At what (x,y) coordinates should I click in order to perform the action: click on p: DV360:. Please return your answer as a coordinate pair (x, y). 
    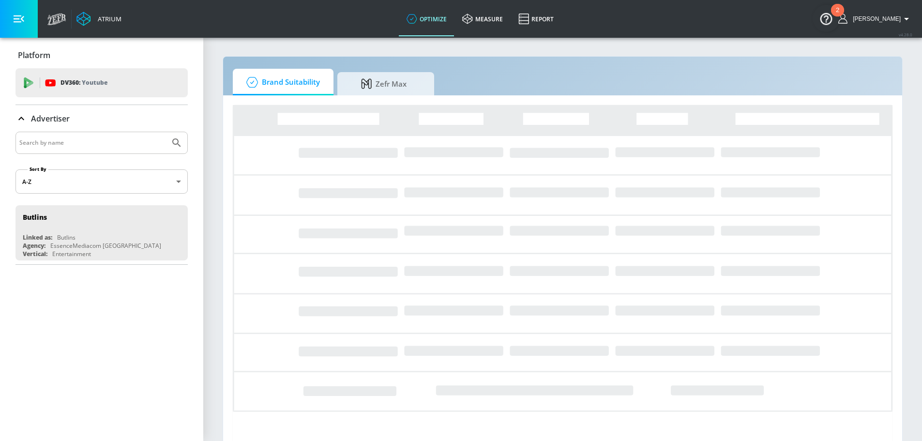
    Looking at the image, I should click on (84, 83).